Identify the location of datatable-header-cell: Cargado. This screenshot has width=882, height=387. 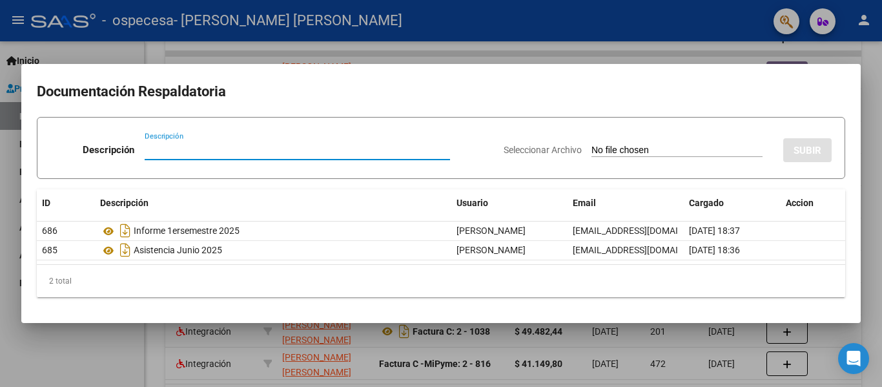
(733, 203).